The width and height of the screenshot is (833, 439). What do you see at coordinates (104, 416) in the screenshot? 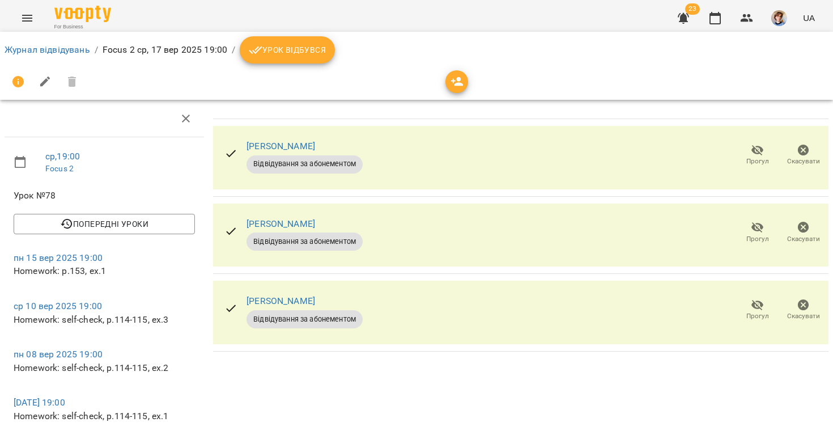
I see `p: Homework: self-check, p.114-115, ex.1` at bounding box center [104, 416].